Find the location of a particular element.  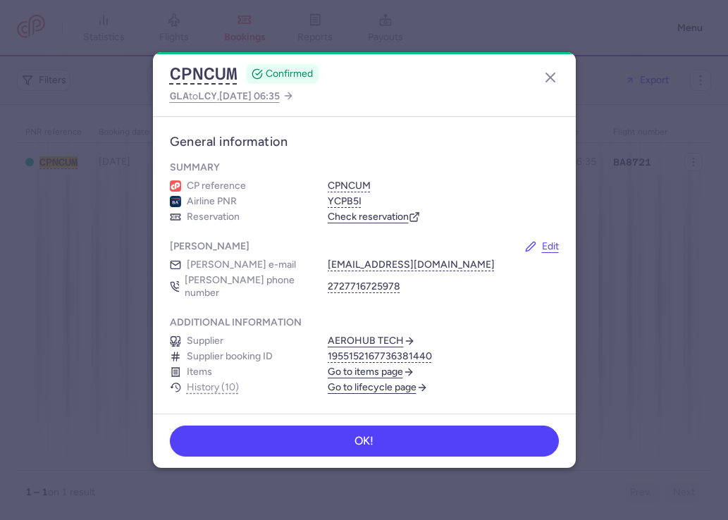

span: Items is located at coordinates (200, 372).